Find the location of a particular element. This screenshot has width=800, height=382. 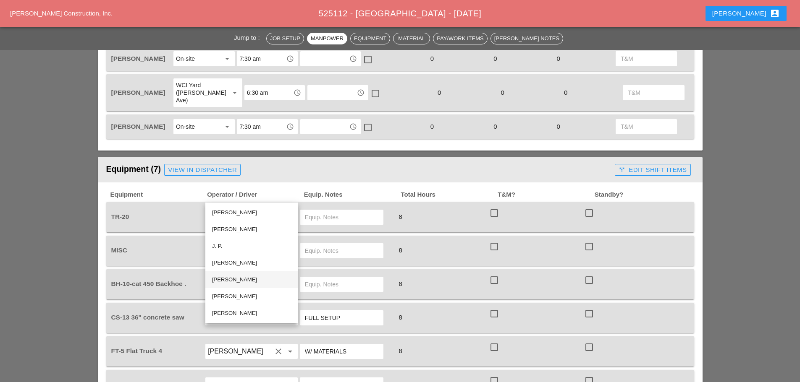

button: Job Setup is located at coordinates (285, 39).